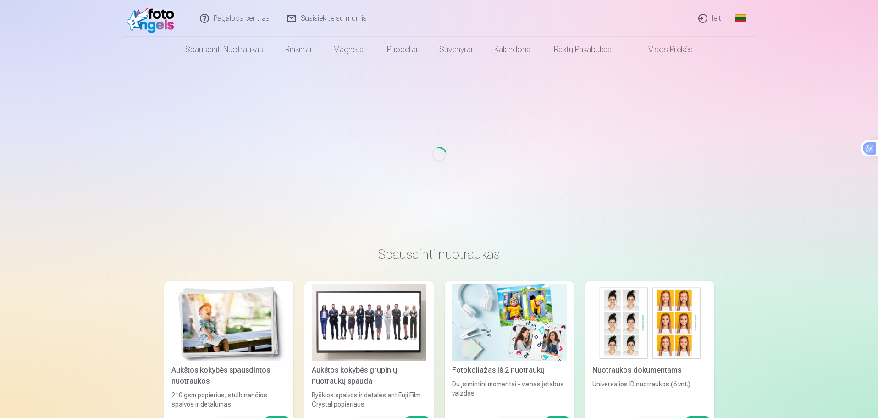 The height and width of the screenshot is (418, 878). I want to click on h3: Spausdinti nuotraukas, so click(439, 254).